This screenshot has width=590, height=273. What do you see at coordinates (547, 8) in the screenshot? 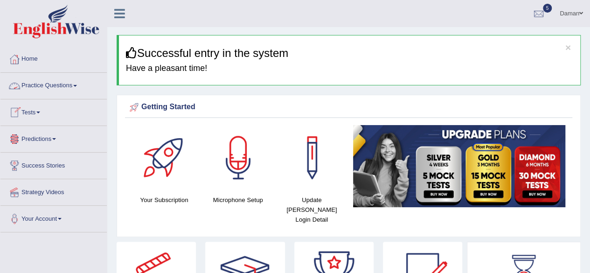
I see `span: 5` at bounding box center [547, 8].